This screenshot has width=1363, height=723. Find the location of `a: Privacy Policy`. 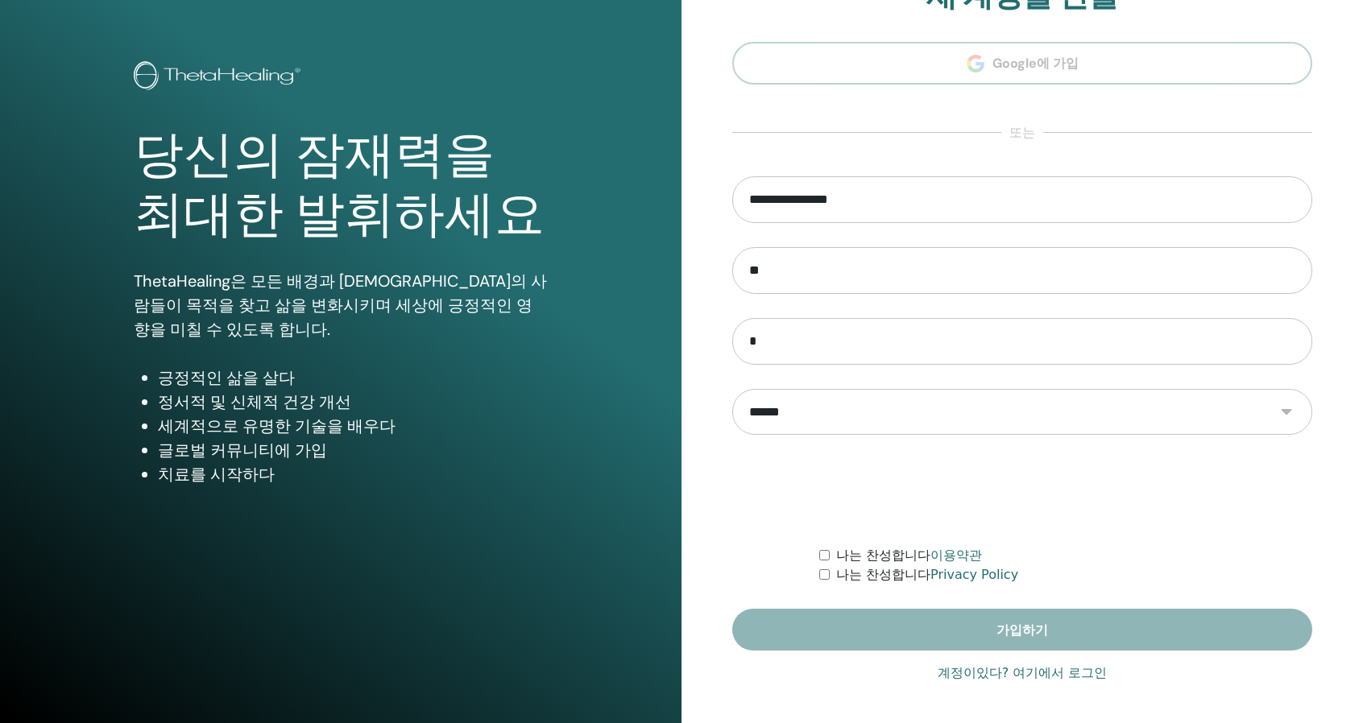

a: Privacy Policy is located at coordinates (974, 574).